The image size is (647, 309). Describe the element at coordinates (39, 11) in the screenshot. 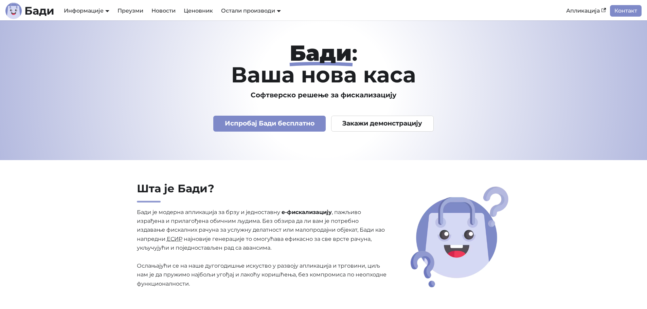

I see `b: Бади` at that location.